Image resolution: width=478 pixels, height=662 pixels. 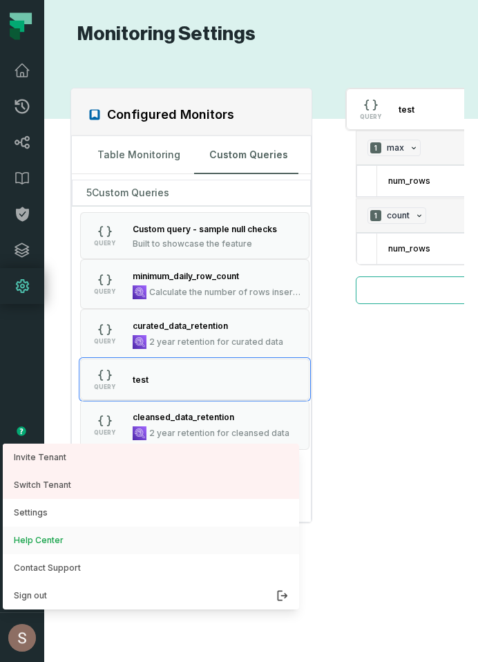 I want to click on span: cleansed_data_retention, so click(x=183, y=417).